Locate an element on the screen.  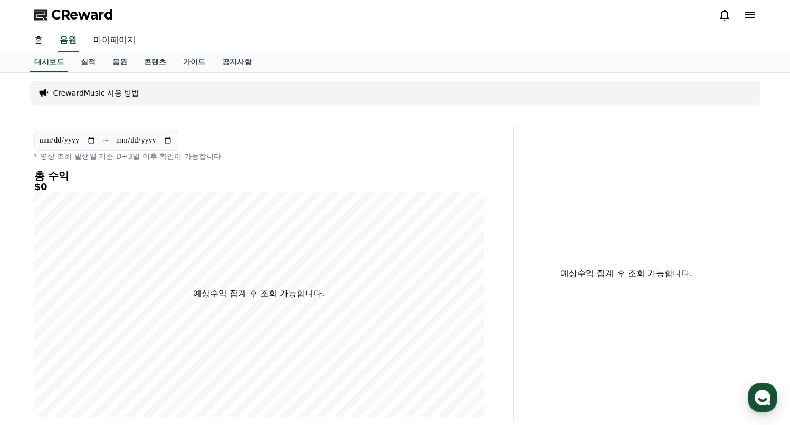
a: 콘텐츠 is located at coordinates (155, 62).